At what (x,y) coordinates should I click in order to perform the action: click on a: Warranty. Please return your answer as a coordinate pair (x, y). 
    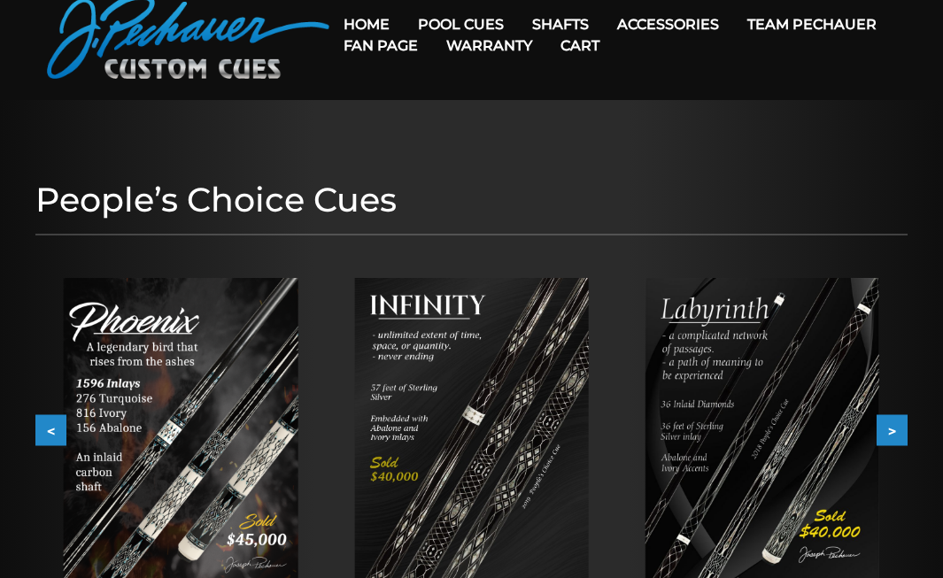
    Looking at the image, I should click on (489, 45).